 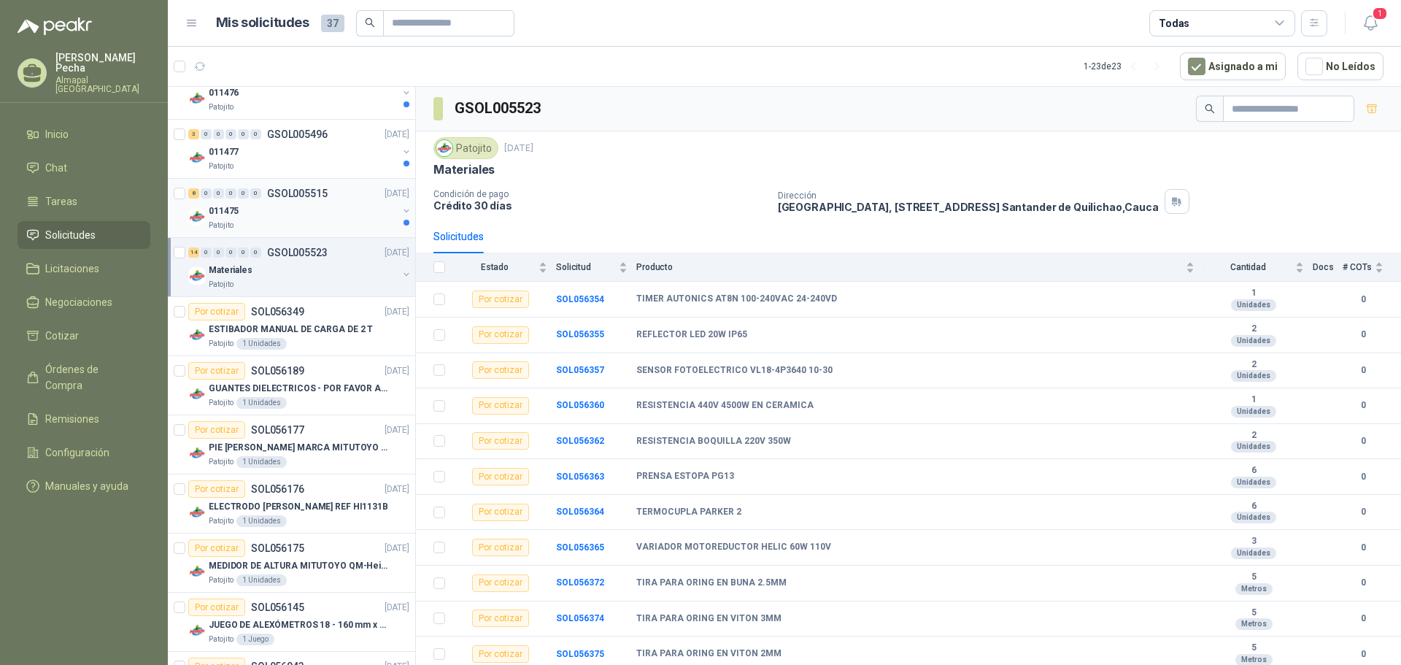 I want to click on a: SOL056363, so click(x=580, y=477).